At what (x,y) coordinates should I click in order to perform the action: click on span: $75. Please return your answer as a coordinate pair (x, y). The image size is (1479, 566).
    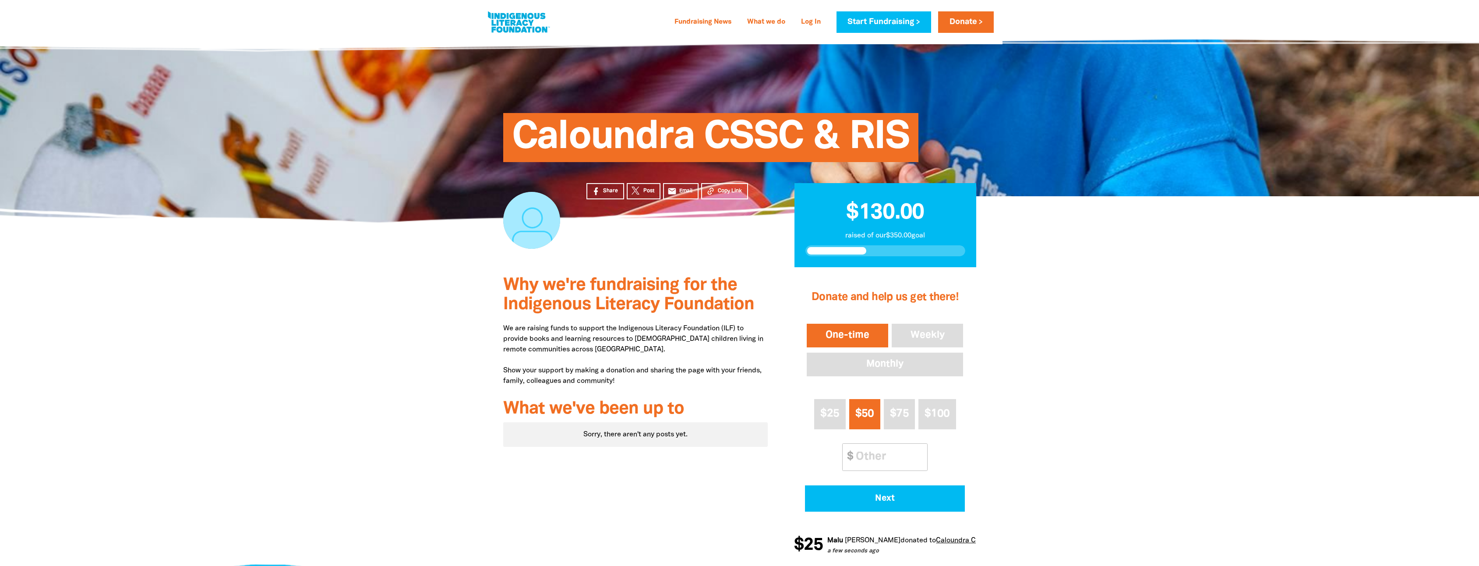
    Looking at the image, I should click on (899, 414).